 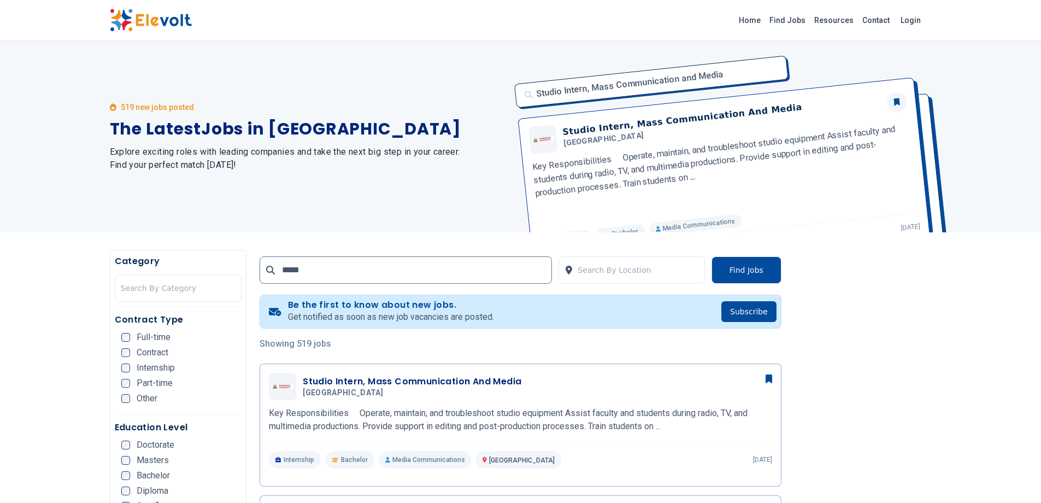 What do you see at coordinates (178, 320) in the screenshot?
I see `h5: Contract Type` at bounding box center [178, 320].